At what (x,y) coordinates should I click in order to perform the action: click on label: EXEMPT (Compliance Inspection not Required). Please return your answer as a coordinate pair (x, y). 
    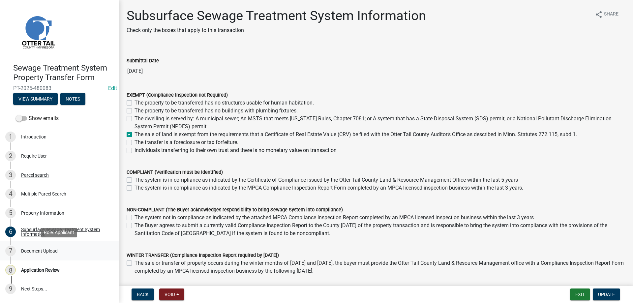
    Looking at the image, I should click on (177, 95).